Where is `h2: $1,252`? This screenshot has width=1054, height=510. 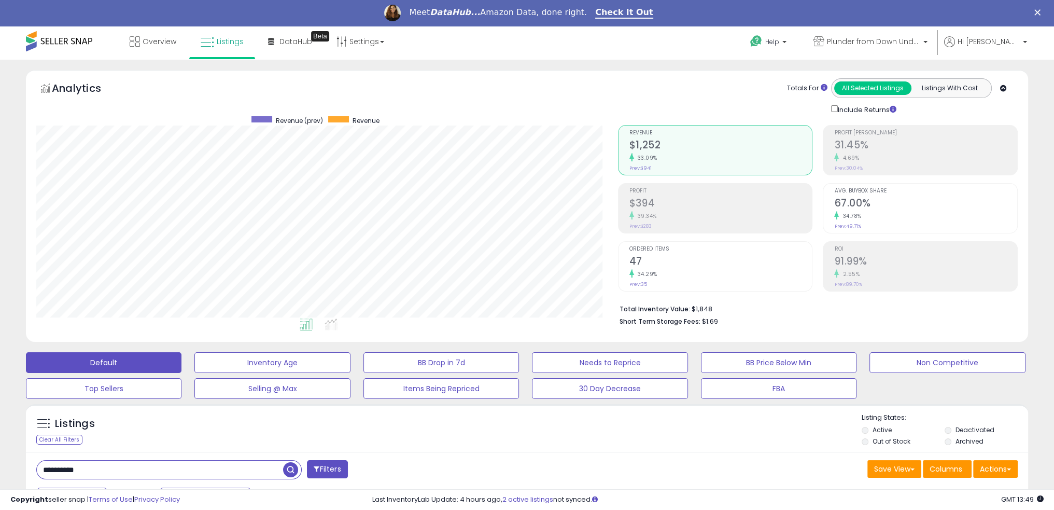
h2: $1,252 is located at coordinates (721, 146).